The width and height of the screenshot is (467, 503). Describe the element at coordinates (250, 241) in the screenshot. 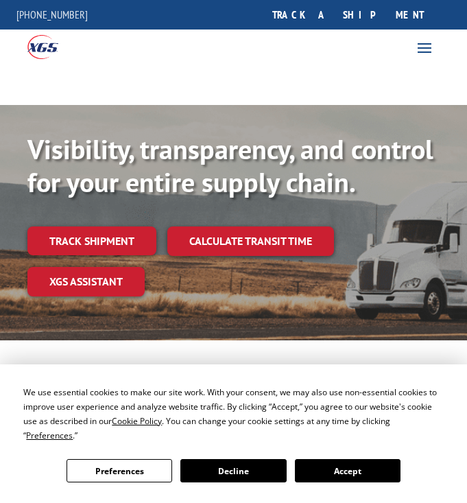

I see `a: Calculate transit time` at that location.